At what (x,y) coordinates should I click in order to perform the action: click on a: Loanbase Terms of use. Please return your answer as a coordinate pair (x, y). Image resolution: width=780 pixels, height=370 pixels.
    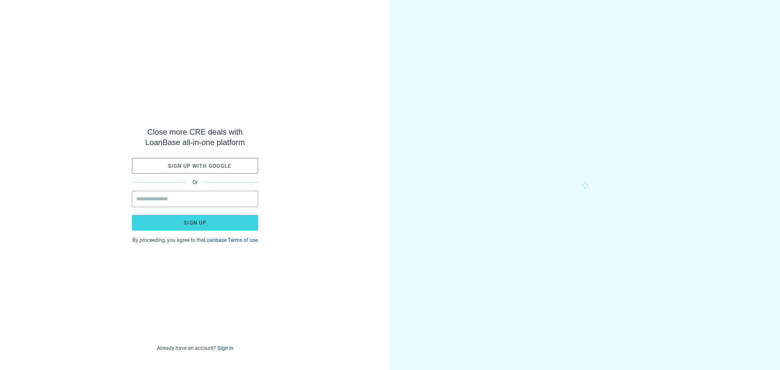
    Looking at the image, I should click on (231, 240).